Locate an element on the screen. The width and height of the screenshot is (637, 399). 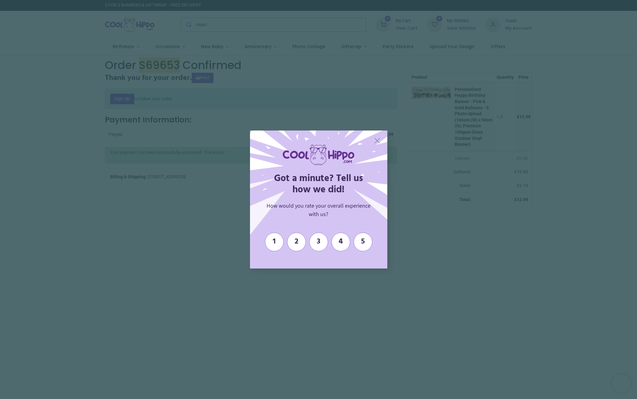
span: 3 is located at coordinates (318, 241).